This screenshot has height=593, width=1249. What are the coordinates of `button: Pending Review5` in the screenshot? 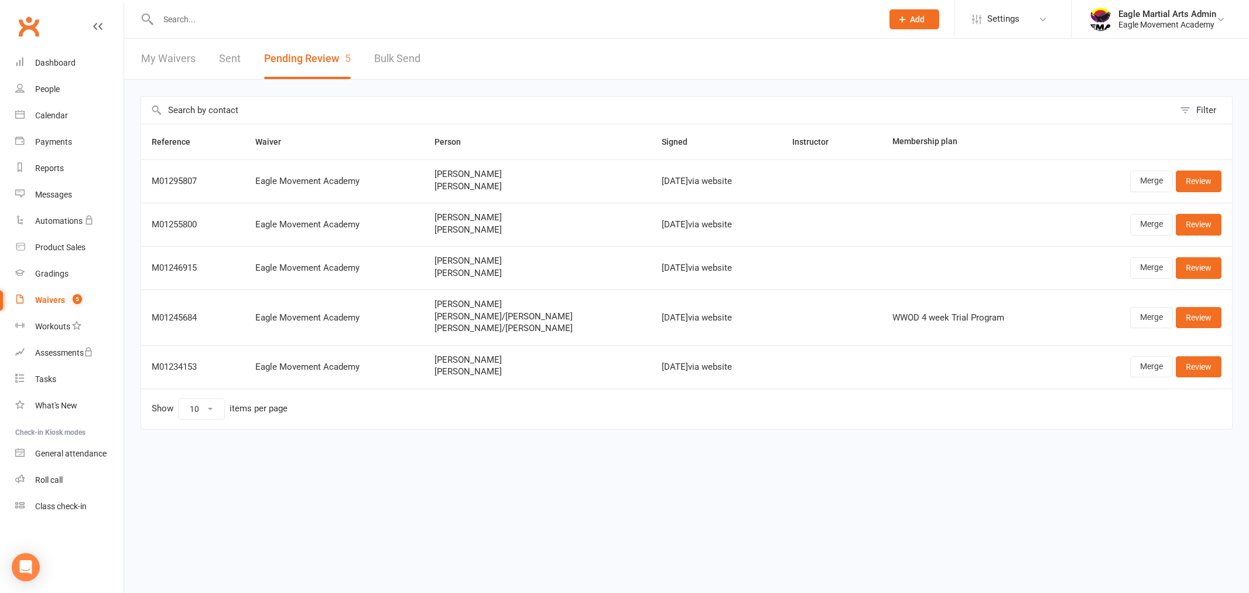 It's located at (308, 59).